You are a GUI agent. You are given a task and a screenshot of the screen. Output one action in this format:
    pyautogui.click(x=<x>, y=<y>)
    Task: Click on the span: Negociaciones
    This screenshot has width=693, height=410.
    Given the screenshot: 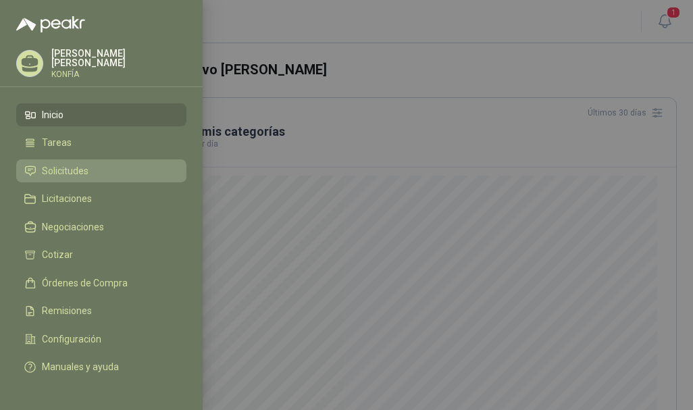 What is the action you would take?
    pyautogui.click(x=73, y=227)
    